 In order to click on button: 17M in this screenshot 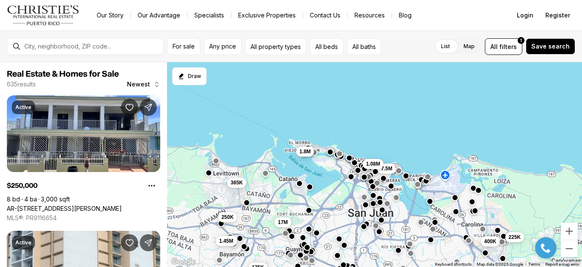, I will do `click(282, 222)`.